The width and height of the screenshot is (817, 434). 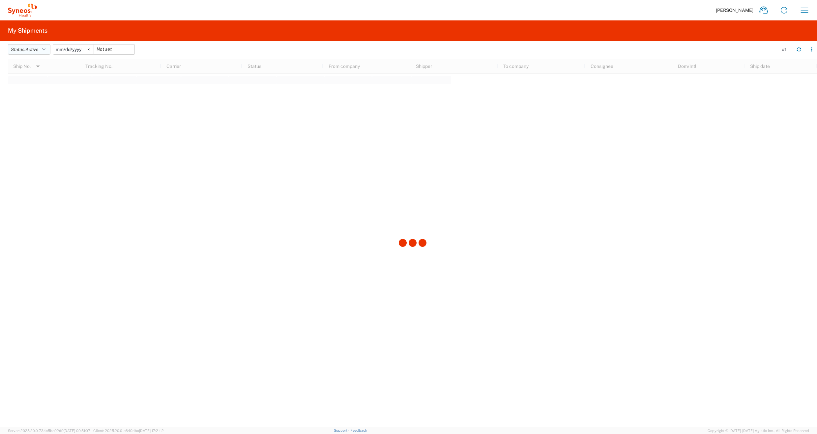 What do you see at coordinates (49, 431) in the screenshot?
I see `span: Server: 2025.20.0-734e5bc92d9` at bounding box center [49, 431].